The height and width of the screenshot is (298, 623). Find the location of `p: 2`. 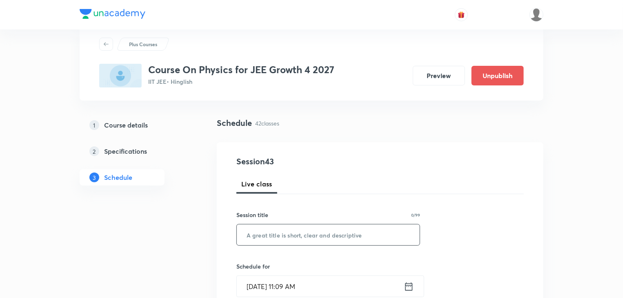

p: 2 is located at coordinates (94, 151).